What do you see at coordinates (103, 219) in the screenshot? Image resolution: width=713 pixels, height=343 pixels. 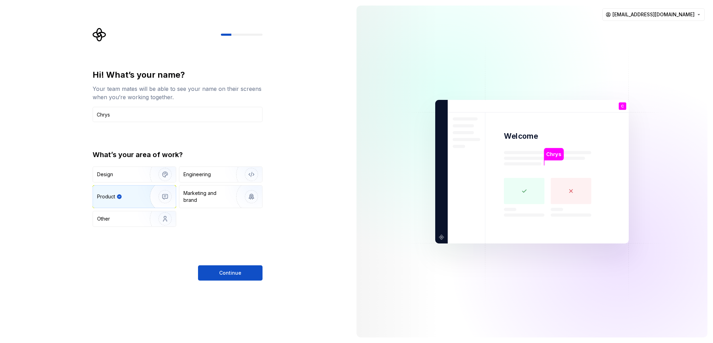 I see `div: Other` at bounding box center [103, 219].